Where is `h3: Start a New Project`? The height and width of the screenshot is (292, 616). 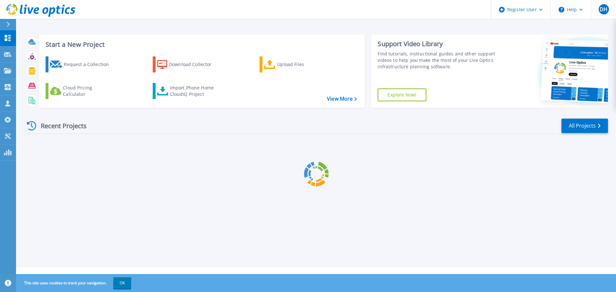 h3: Start a New Project is located at coordinates (201, 45).